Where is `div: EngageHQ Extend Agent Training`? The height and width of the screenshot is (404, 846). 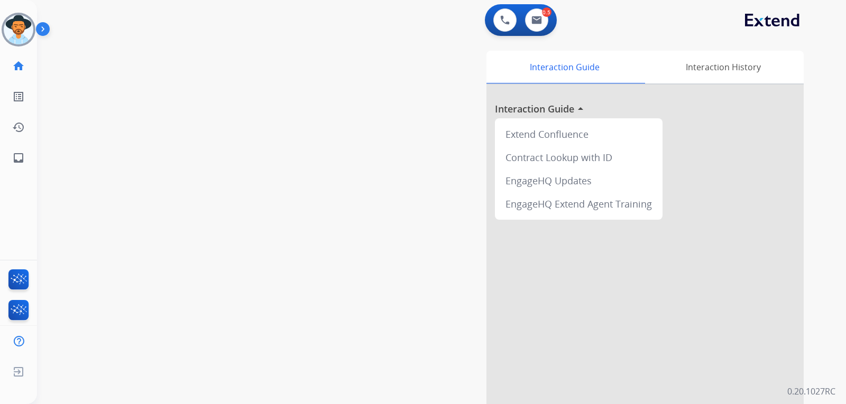
div: EngageHQ Extend Agent Training is located at coordinates (578, 204).